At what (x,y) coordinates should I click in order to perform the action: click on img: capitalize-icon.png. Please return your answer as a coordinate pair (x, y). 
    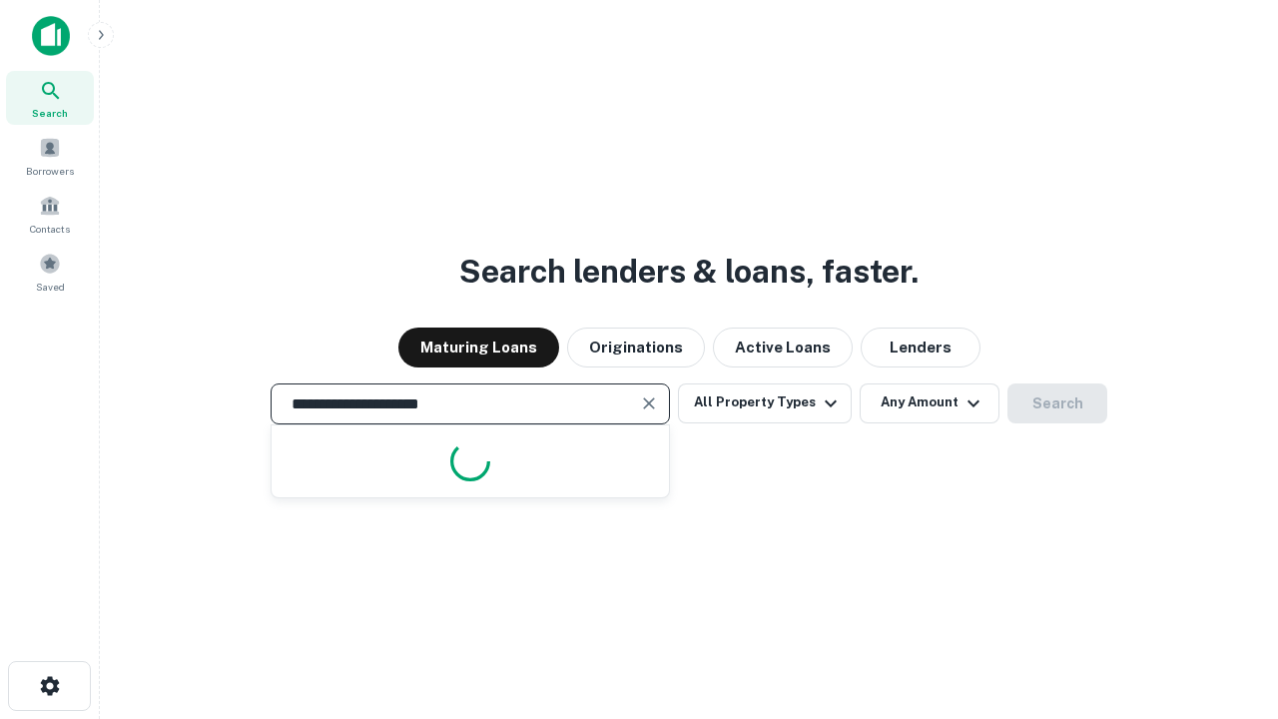
    Looking at the image, I should click on (51, 36).